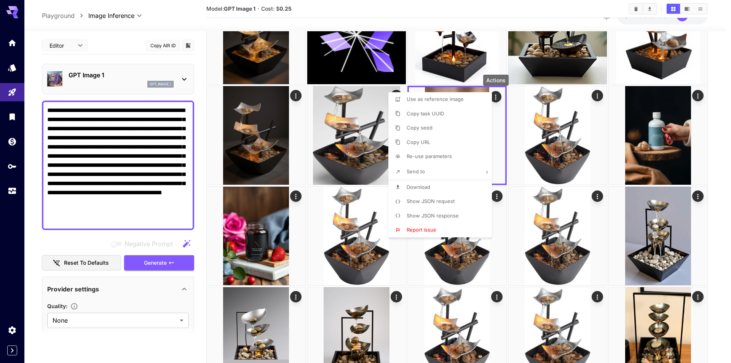 The image size is (731, 363). Describe the element at coordinates (425, 113) in the screenshot. I see `span: Copy task UUID` at that location.